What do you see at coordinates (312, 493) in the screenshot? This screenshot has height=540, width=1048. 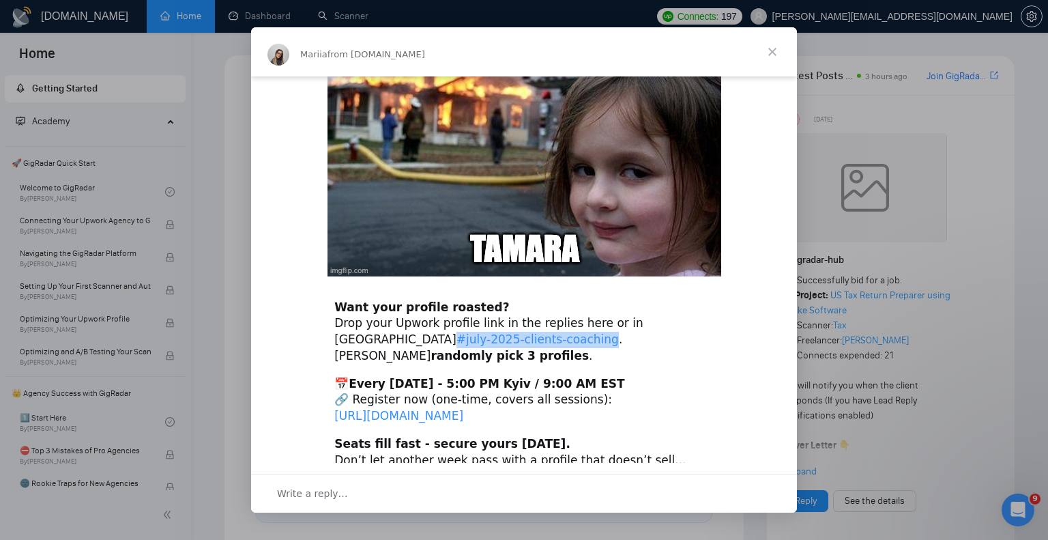 I see `span: Write a reply…` at bounding box center [312, 493].